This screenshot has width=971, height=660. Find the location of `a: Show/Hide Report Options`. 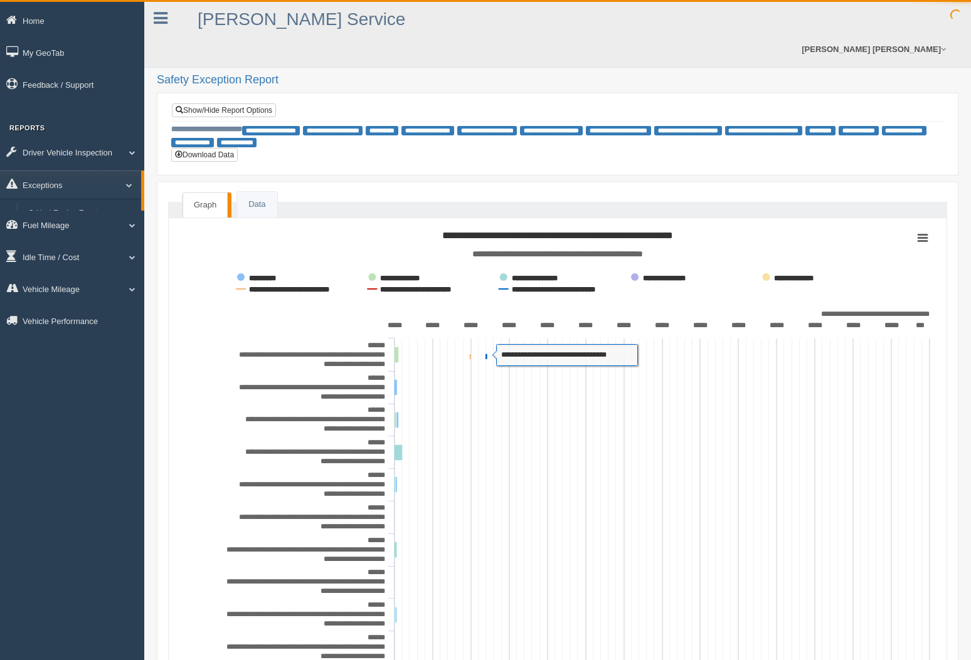

a: Show/Hide Report Options is located at coordinates (224, 110).